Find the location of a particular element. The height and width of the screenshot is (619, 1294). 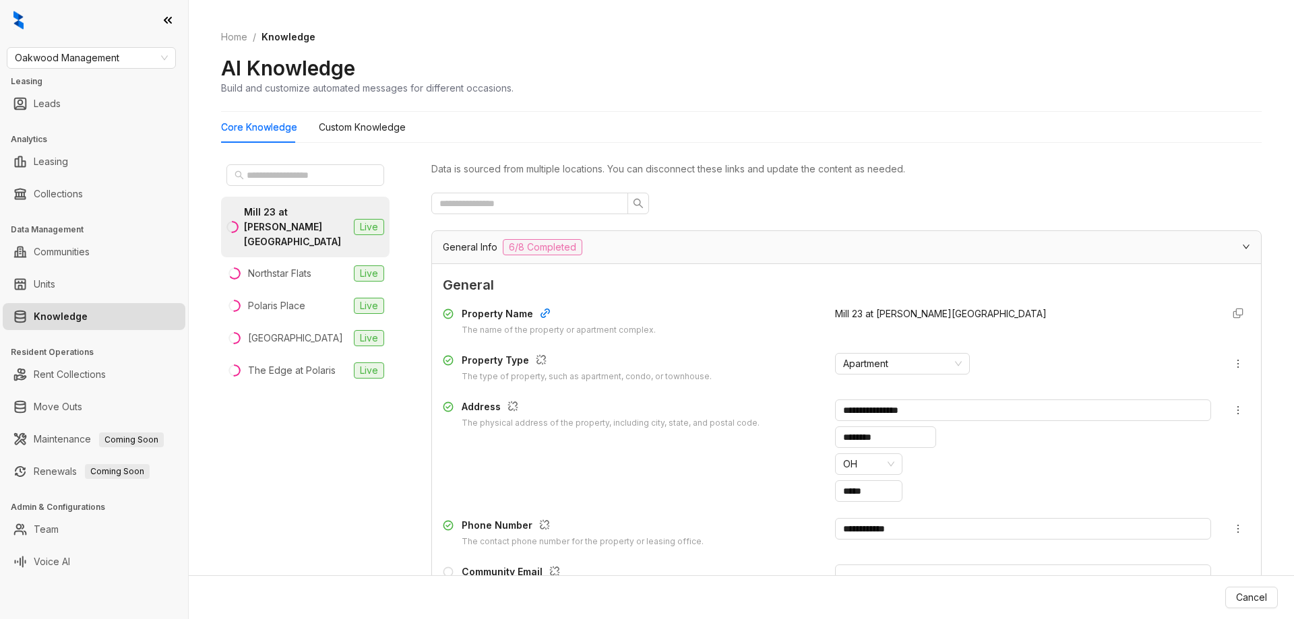

a: Home is located at coordinates (234, 37).